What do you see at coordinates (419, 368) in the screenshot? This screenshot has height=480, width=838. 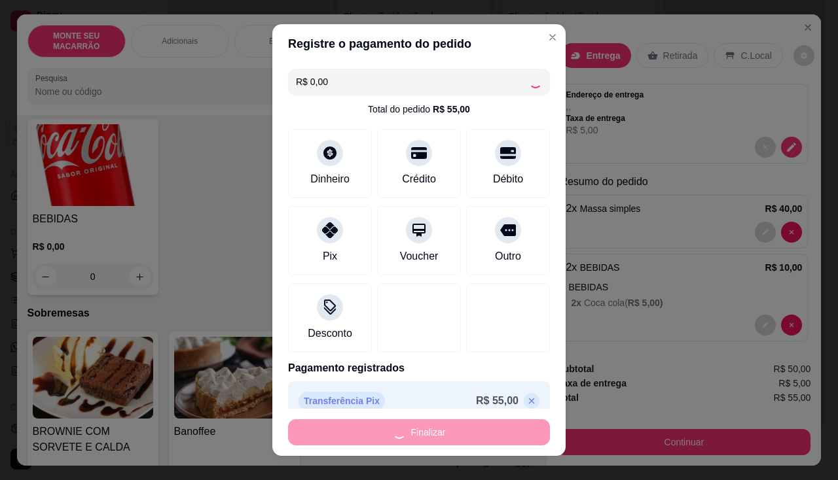 I see `p: Pagamento registrados` at bounding box center [419, 368].